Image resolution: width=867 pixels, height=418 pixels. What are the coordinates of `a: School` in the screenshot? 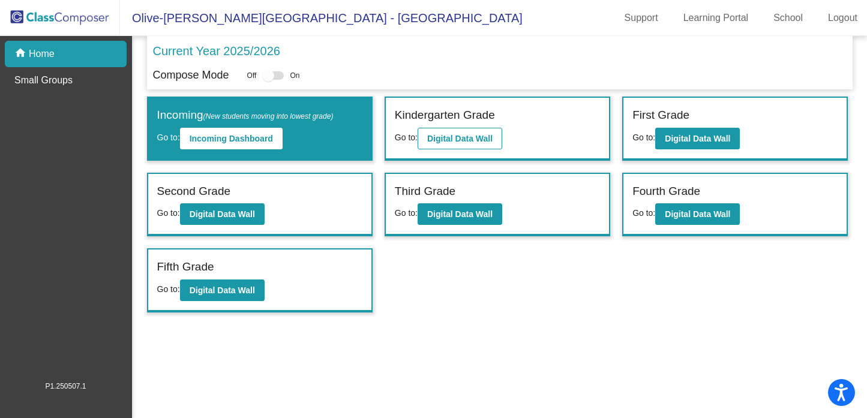 It's located at (788, 18).